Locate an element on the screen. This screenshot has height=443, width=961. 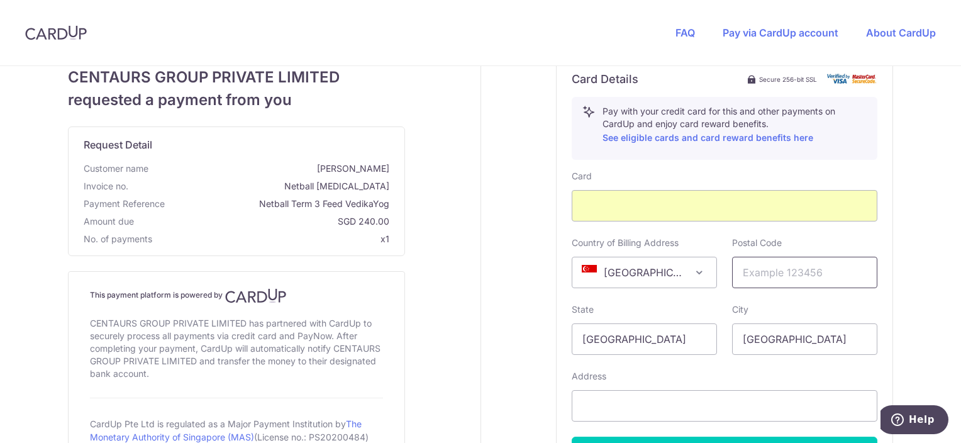
img: card secure is located at coordinates (853, 79).